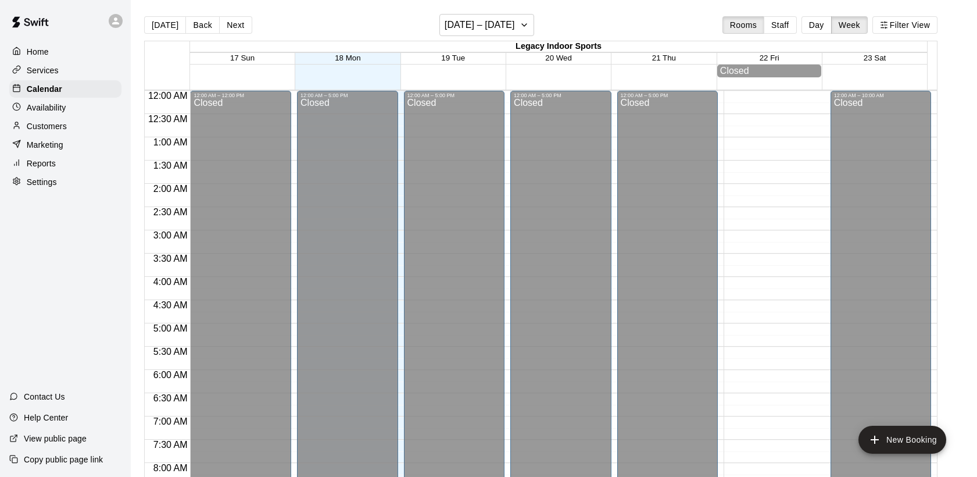  What do you see at coordinates (170, 165) in the screenshot?
I see `span: 1:30 AM` at bounding box center [170, 165].